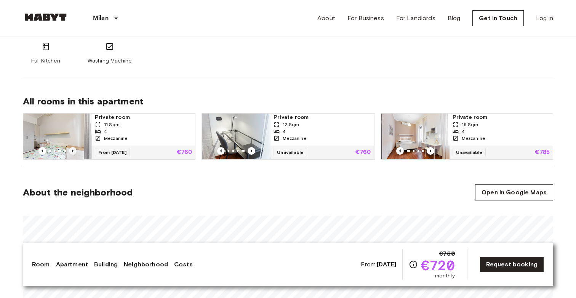 This screenshot has width=576, height=298. I want to click on span: €760, so click(447, 254).